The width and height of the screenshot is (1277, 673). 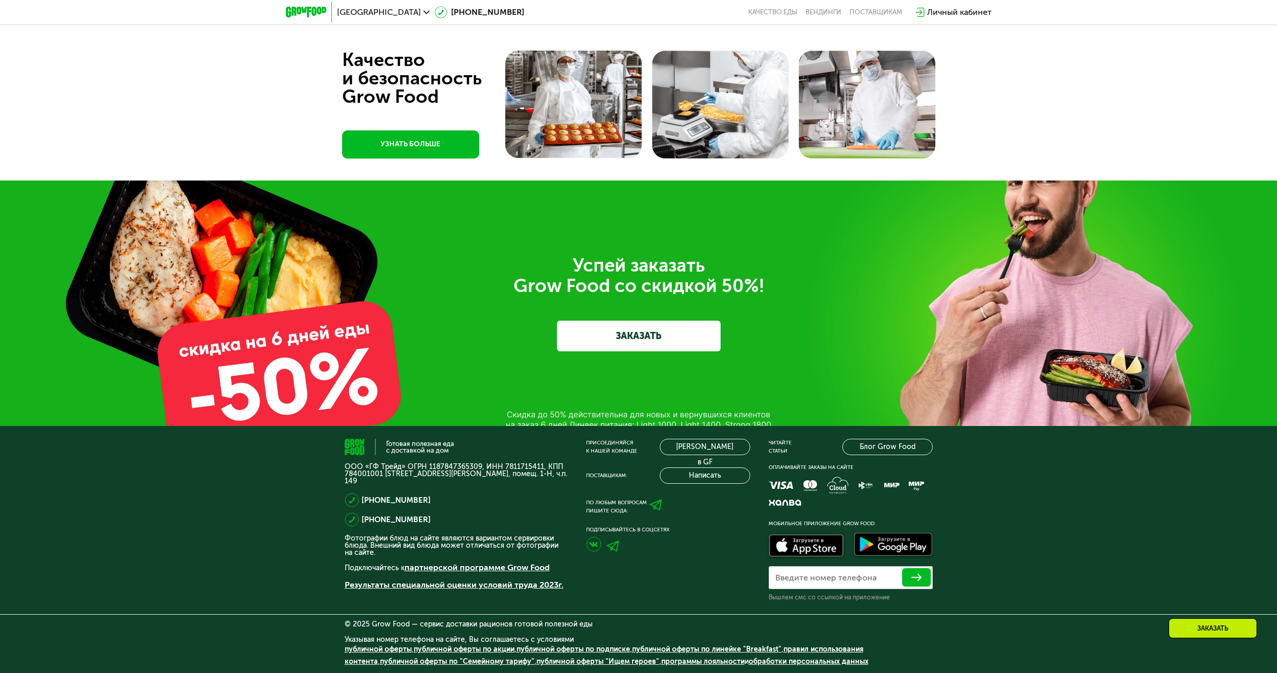 What do you see at coordinates (875, 12) in the screenshot?
I see `div: поставщикам` at bounding box center [875, 12].